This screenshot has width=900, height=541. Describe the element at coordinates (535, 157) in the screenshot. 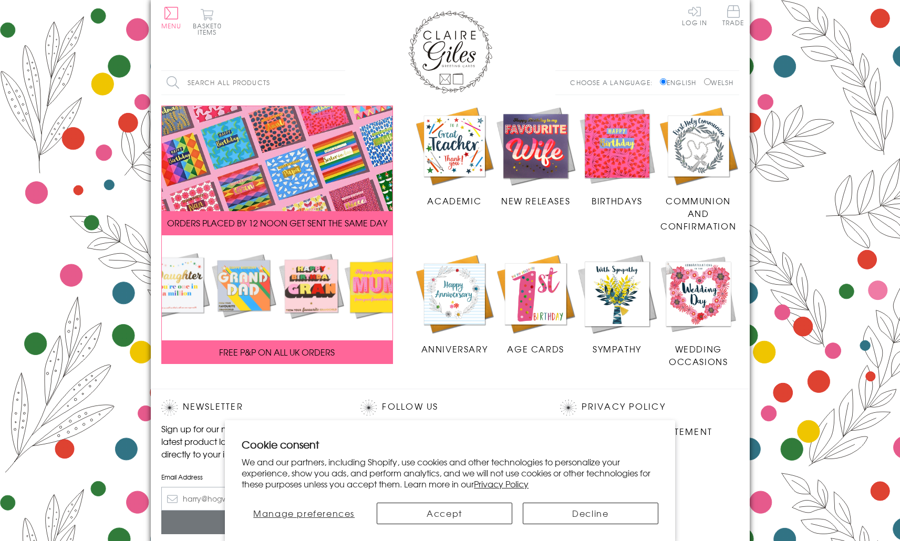

I see `a: New Releases` at that location.